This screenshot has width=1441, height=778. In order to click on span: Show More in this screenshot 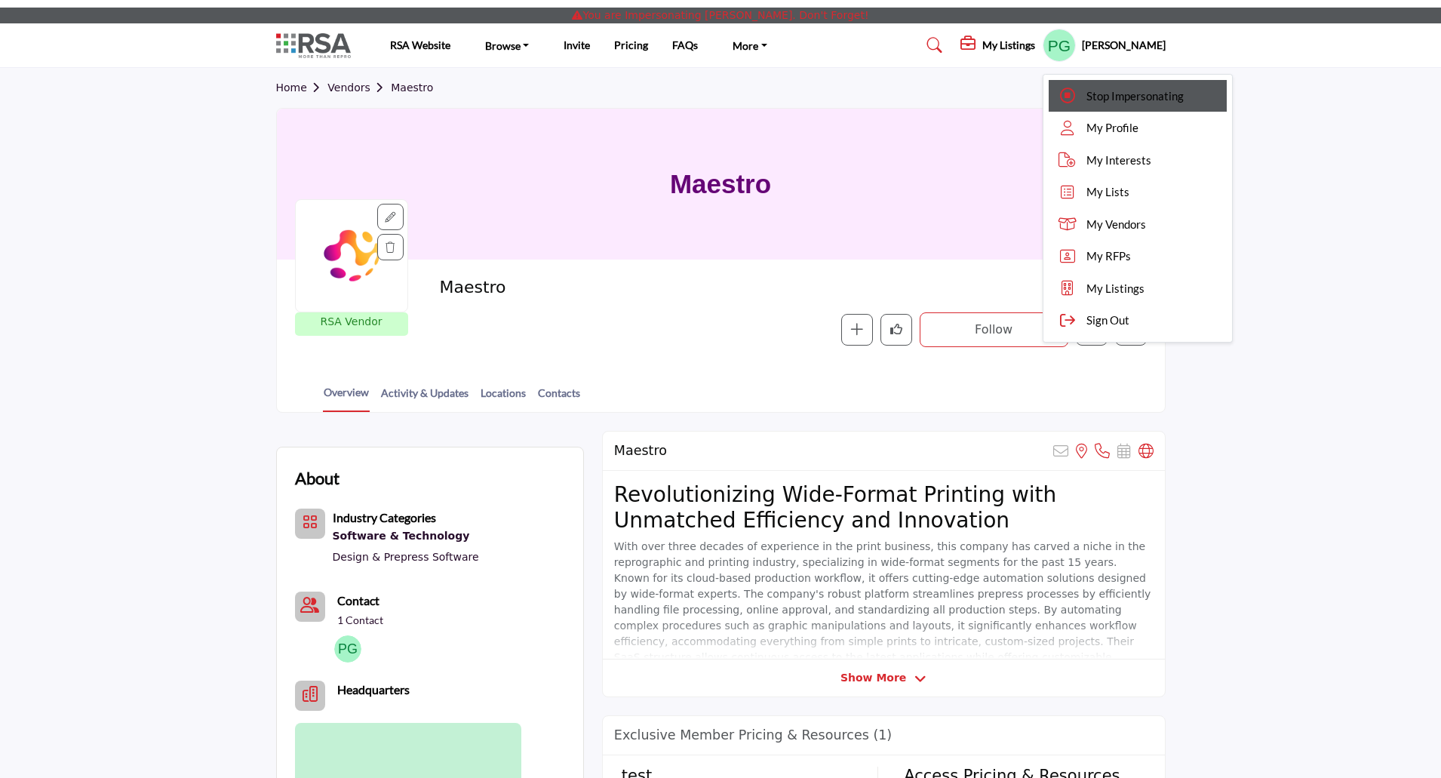, I will do `click(873, 677)`.